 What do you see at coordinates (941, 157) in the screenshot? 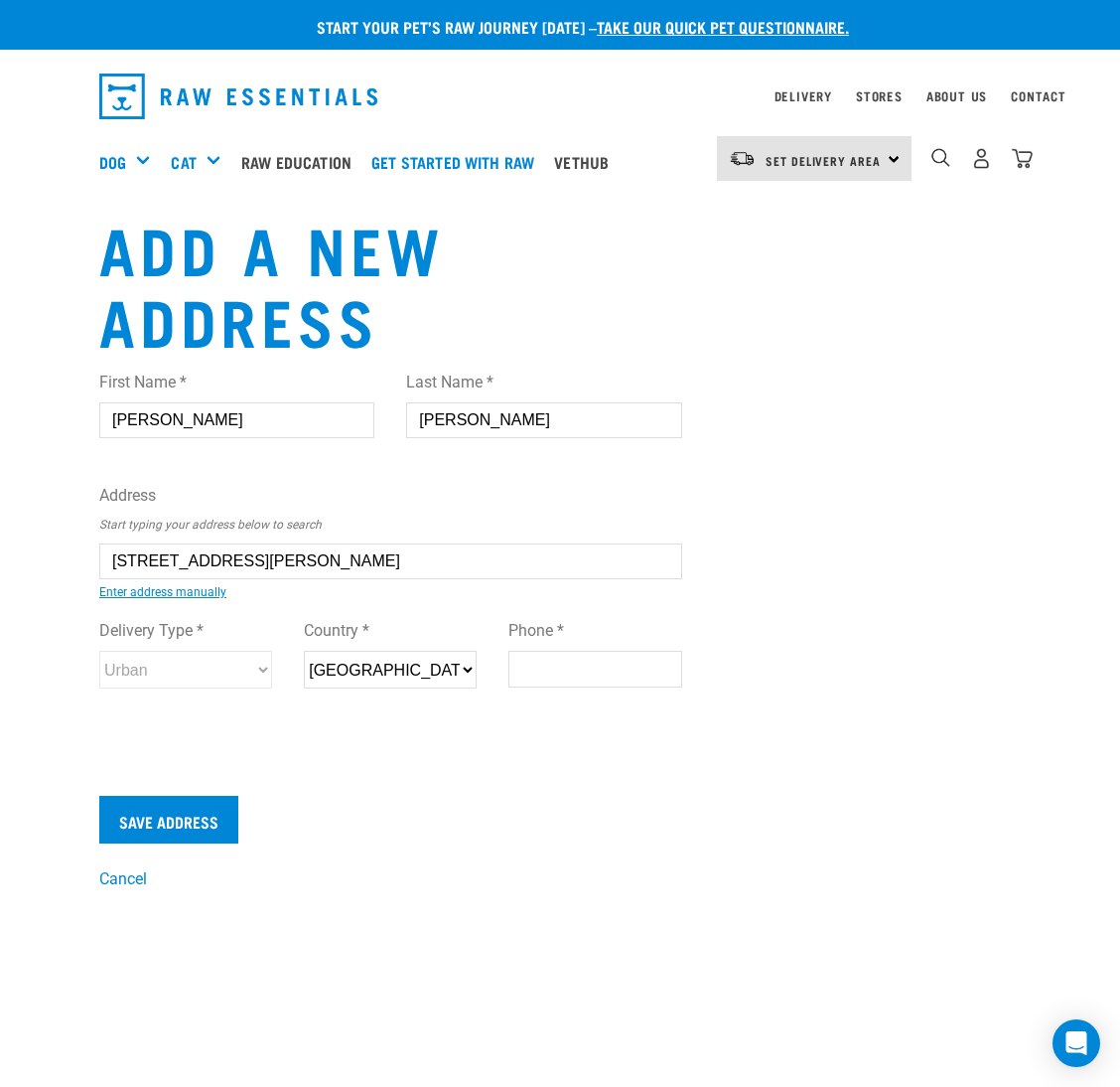
I see `img: home-icon-1@2x.png` at bounding box center [941, 157].